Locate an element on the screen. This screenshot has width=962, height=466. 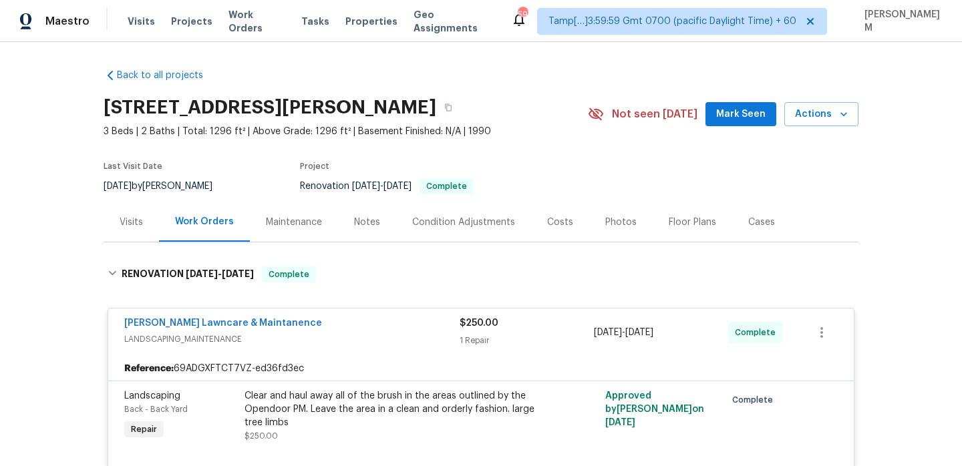
b: Reference: is located at coordinates (149, 369).